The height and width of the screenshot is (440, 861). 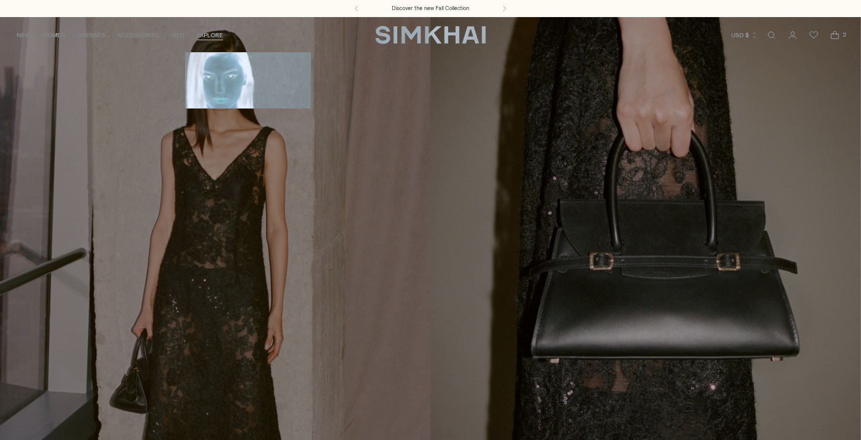 What do you see at coordinates (91, 35) in the screenshot?
I see `a: DRESSES` at bounding box center [91, 35].